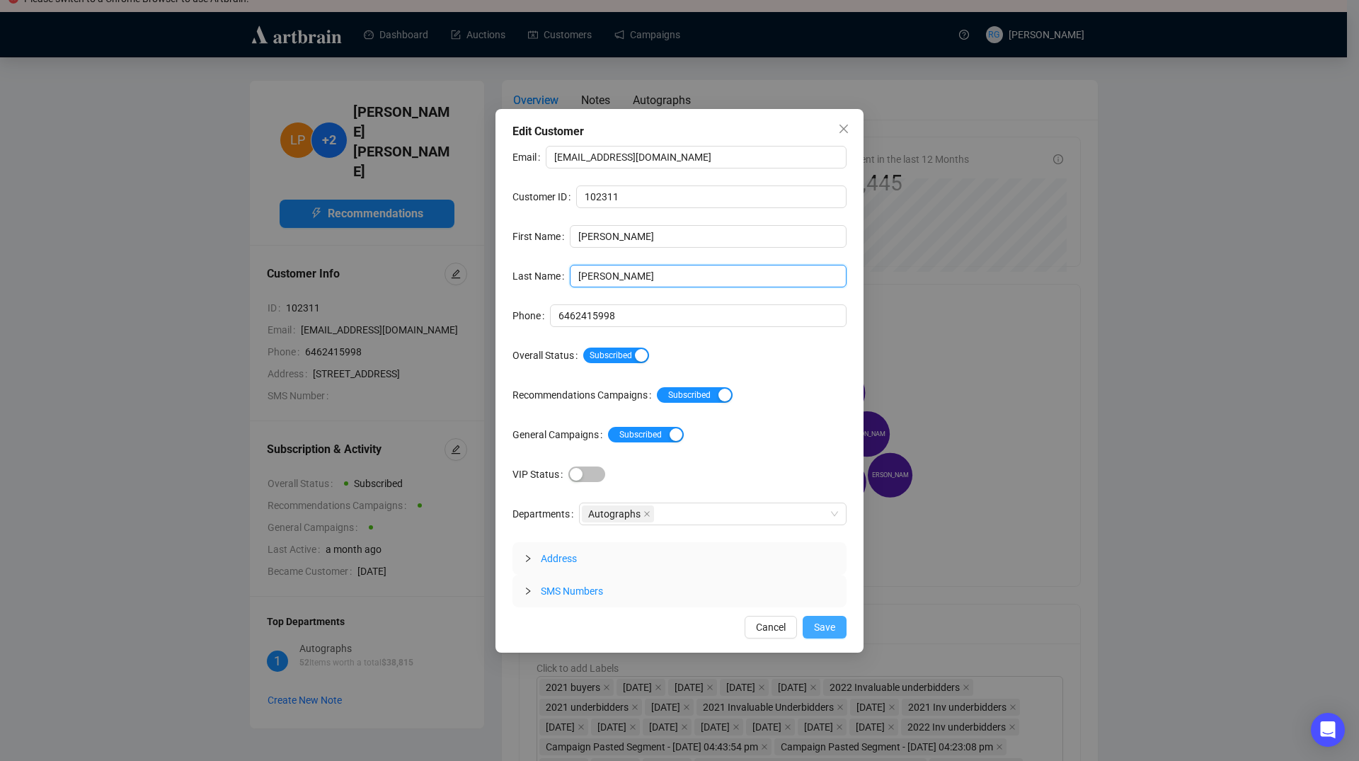 The width and height of the screenshot is (1359, 761). Describe the element at coordinates (824, 627) in the screenshot. I see `span: Save` at that location.